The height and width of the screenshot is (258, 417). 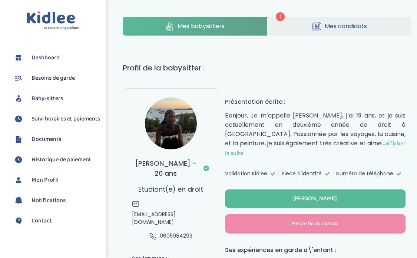 I want to click on h4: Présentation écrite :, so click(x=315, y=102).